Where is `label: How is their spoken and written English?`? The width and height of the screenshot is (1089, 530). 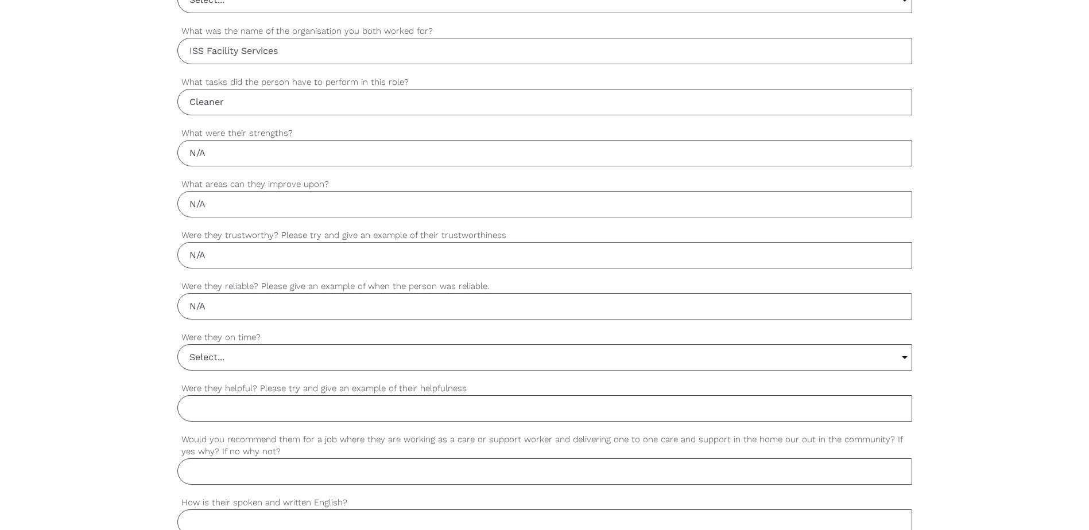 label: How is their spoken and written English? is located at coordinates (545, 503).